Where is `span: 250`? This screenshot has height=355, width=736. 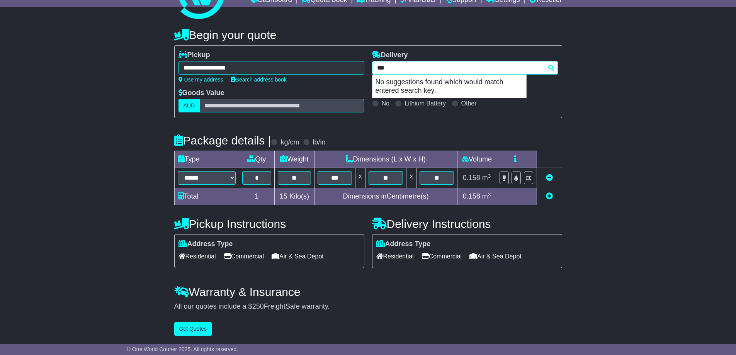
span: 250 is located at coordinates (258, 306).